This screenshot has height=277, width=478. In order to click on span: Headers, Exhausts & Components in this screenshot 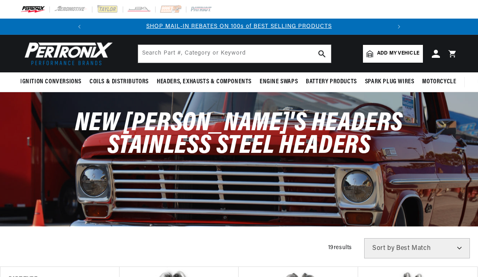, I will do `click(204, 82)`.